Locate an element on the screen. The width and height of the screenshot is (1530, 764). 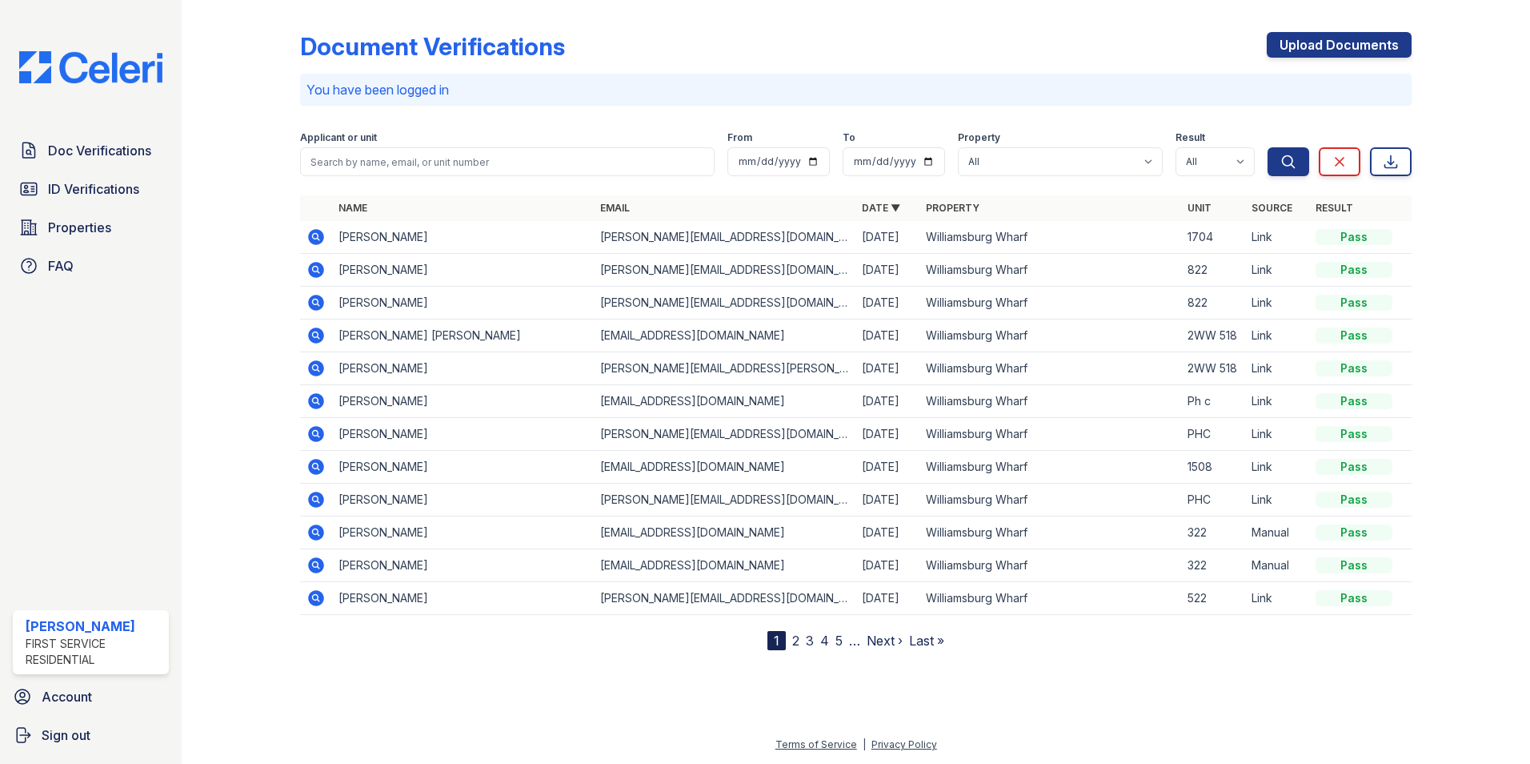
a: Last » is located at coordinates (927, 640).